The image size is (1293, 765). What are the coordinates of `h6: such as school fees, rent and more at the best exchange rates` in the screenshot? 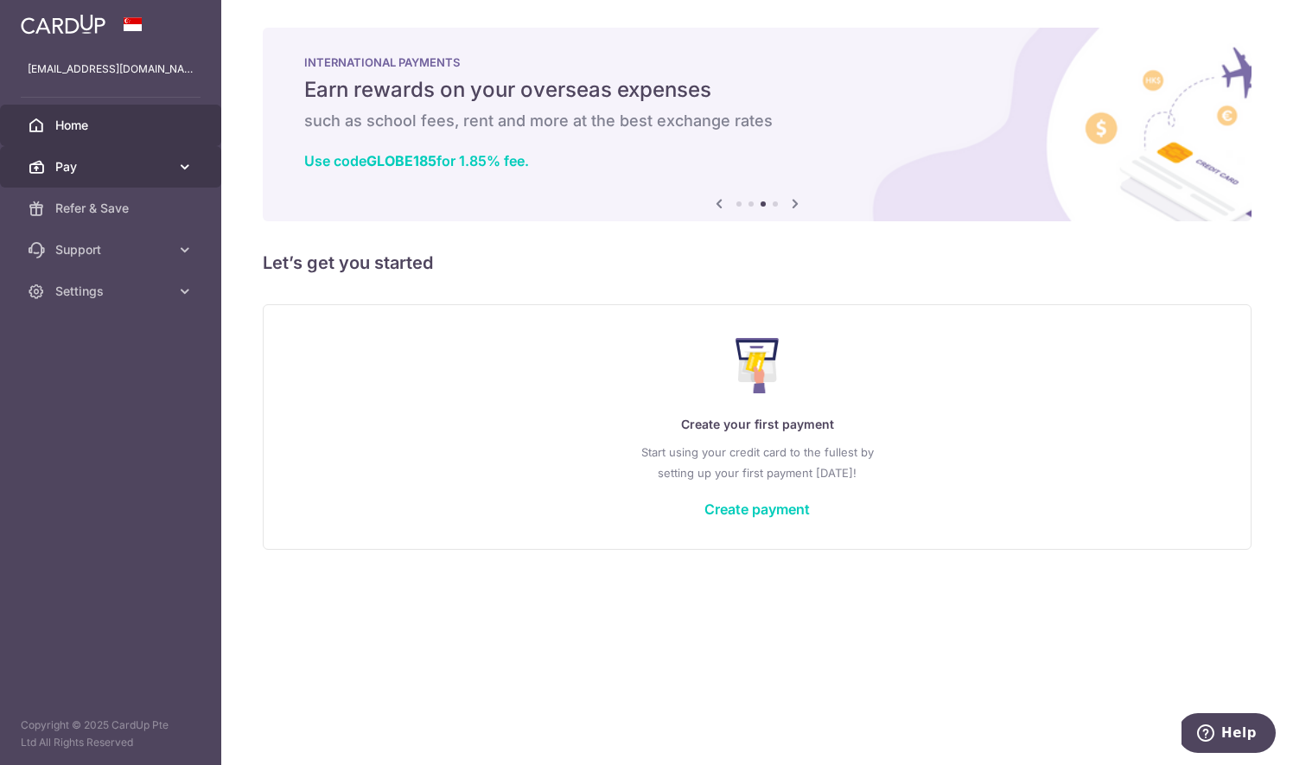 It's located at (757, 121).